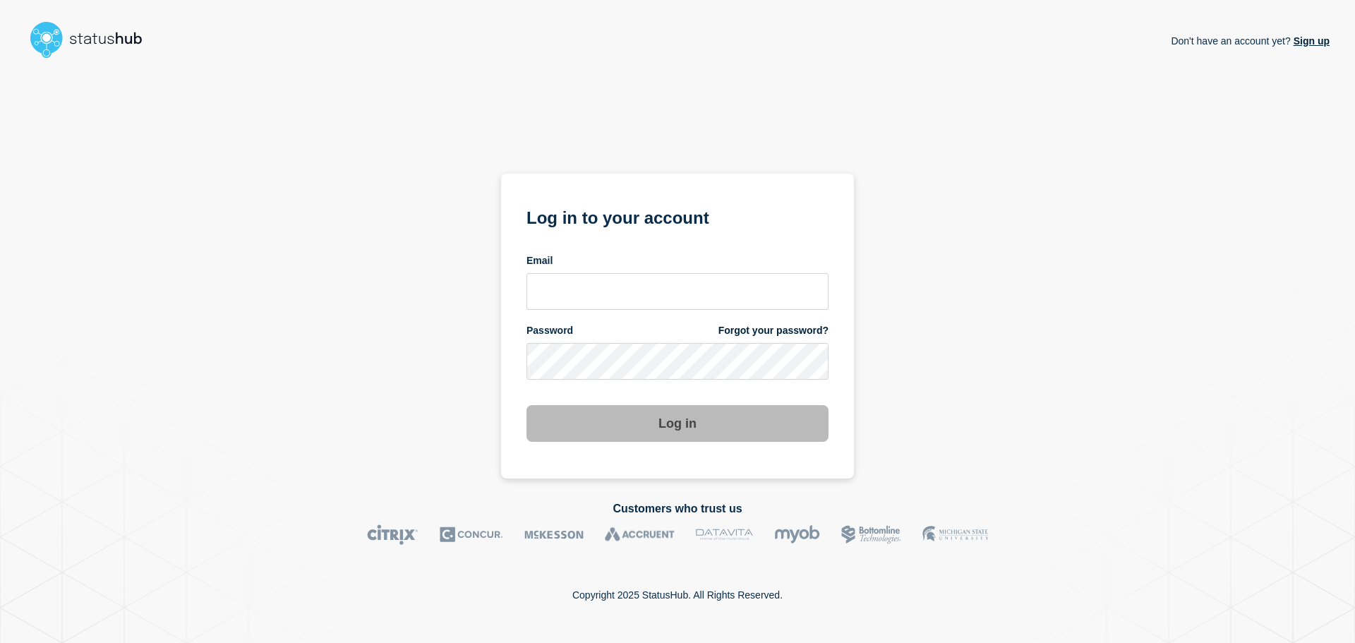 The image size is (1355, 643). I want to click on img: MSU logo, so click(955, 534).